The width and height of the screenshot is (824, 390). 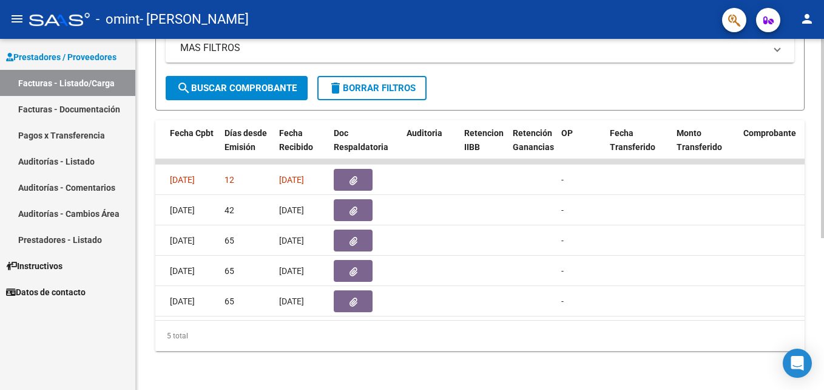 What do you see at coordinates (192, 133) in the screenshot?
I see `span: Fecha Cpbt` at bounding box center [192, 133].